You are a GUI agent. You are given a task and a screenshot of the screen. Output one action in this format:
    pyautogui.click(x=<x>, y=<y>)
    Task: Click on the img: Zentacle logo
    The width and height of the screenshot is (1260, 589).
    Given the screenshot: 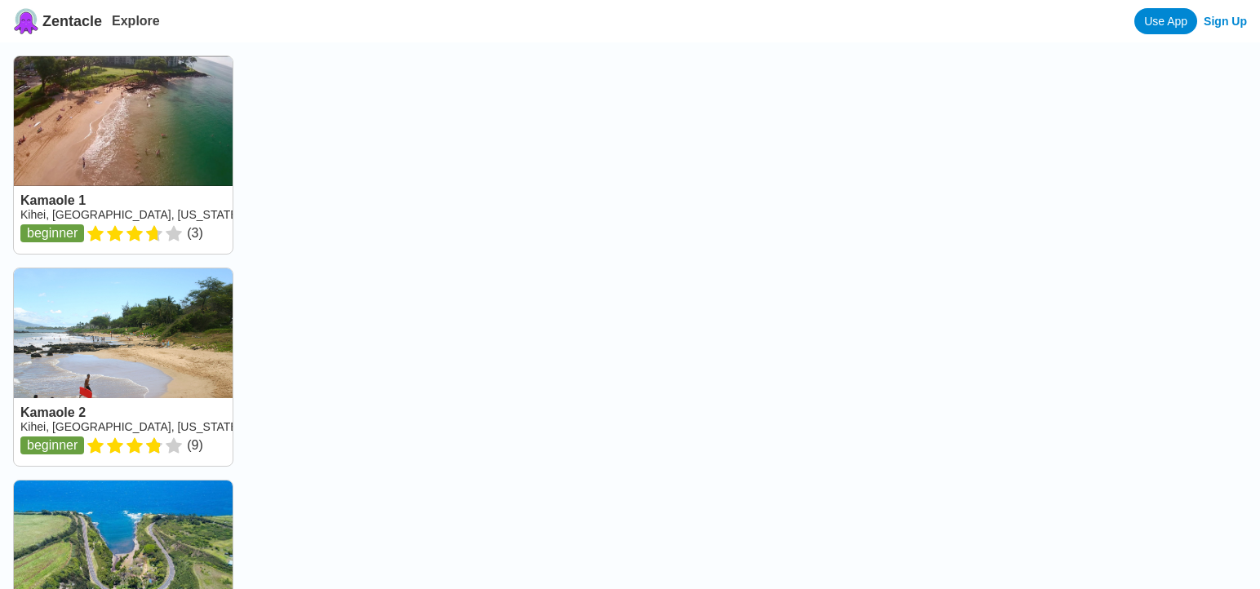 What is the action you would take?
    pyautogui.click(x=26, y=21)
    